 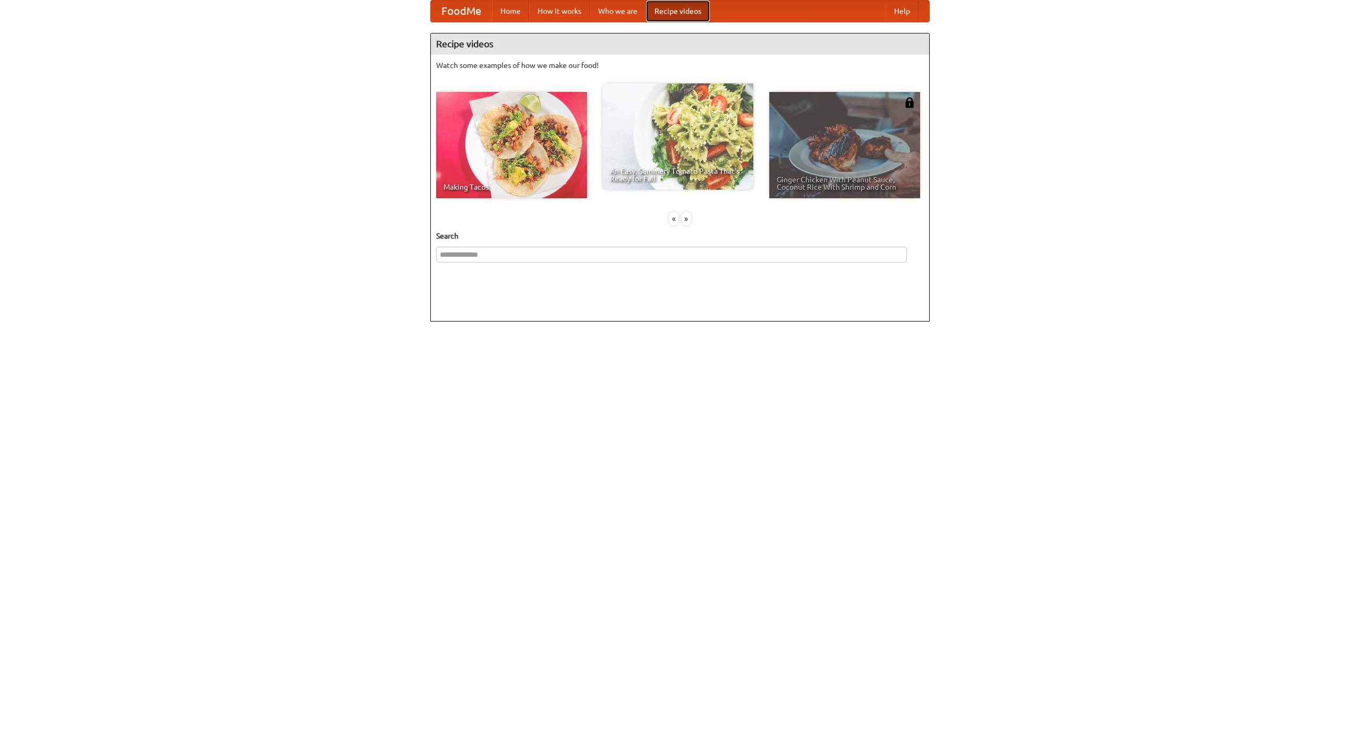 What do you see at coordinates (902, 11) in the screenshot?
I see `a: Help` at bounding box center [902, 11].